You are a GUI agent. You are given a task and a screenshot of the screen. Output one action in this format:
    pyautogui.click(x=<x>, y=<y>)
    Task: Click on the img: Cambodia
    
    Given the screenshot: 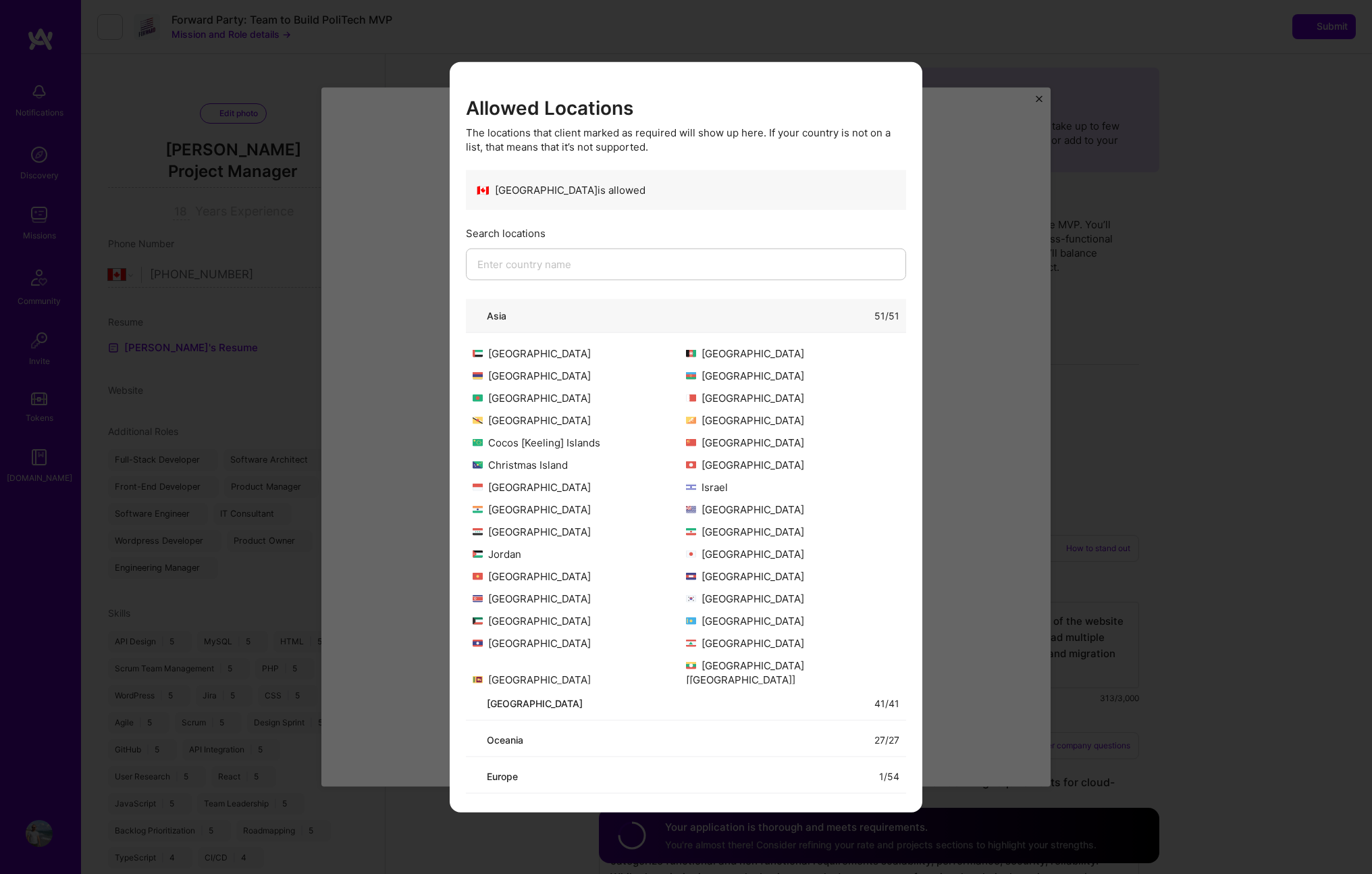 What is the action you would take?
    pyautogui.click(x=691, y=575)
    